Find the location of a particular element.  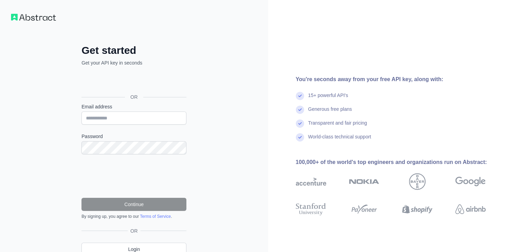

img: stanford university is located at coordinates (311, 209).